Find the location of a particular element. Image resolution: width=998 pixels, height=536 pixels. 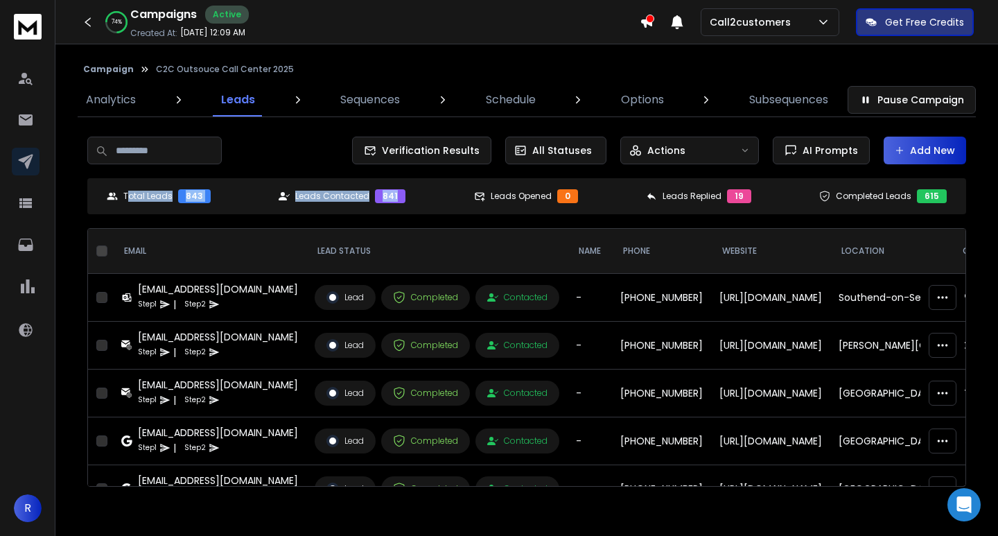

p: Leads Replied is located at coordinates (691, 196).